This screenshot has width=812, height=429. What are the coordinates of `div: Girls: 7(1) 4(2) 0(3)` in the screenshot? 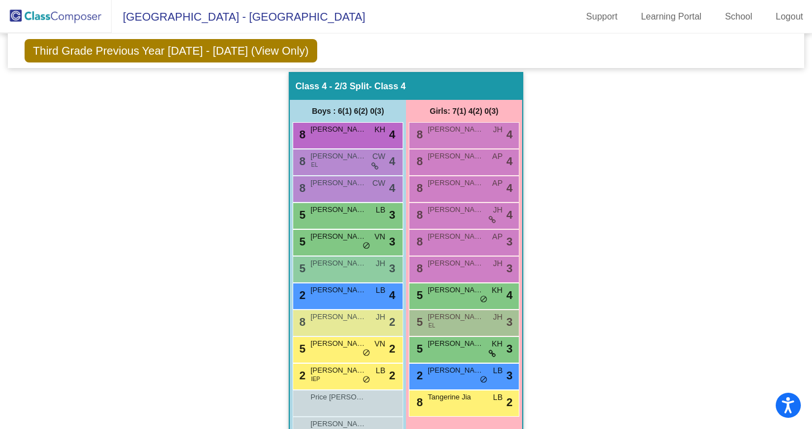 It's located at (464, 111).